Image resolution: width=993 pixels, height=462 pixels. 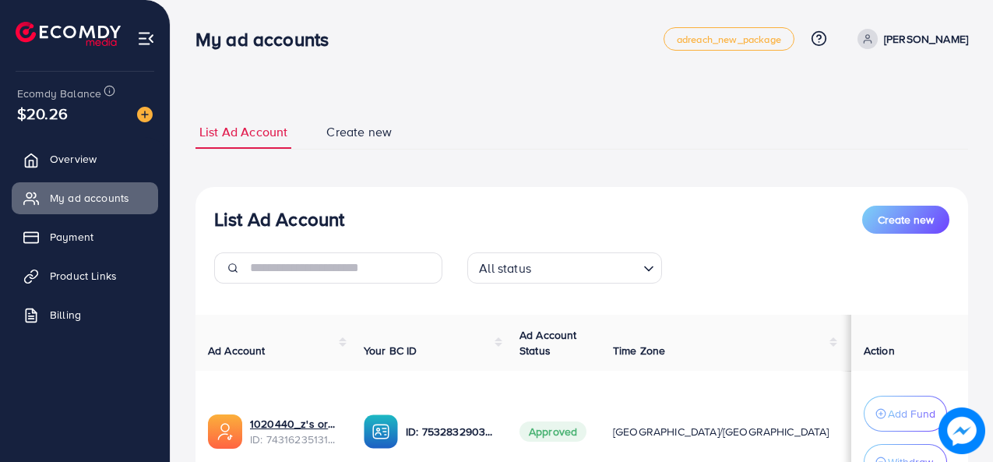 I want to click on span: Your BC ID, so click(x=390, y=350).